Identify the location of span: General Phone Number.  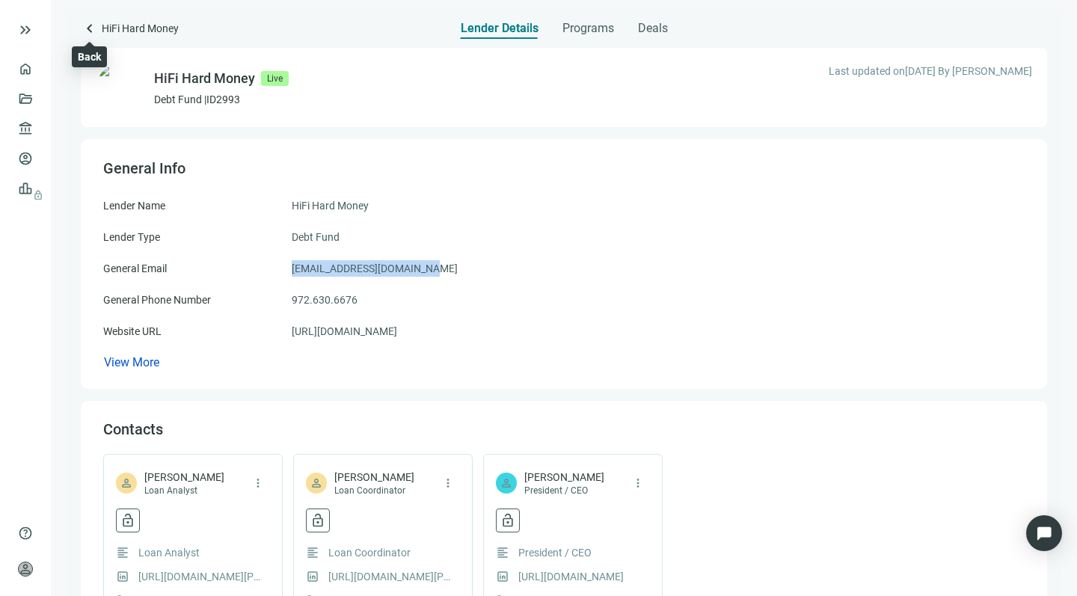
(157, 300).